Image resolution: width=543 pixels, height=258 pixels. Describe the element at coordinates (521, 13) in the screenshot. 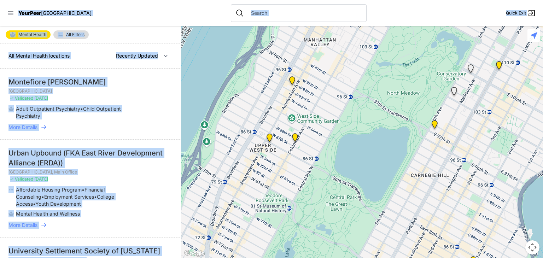

I see `a: Quick Exit` at that location.